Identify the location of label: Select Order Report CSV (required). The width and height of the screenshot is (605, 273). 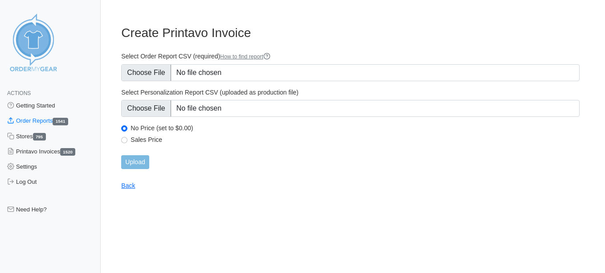
(350, 56).